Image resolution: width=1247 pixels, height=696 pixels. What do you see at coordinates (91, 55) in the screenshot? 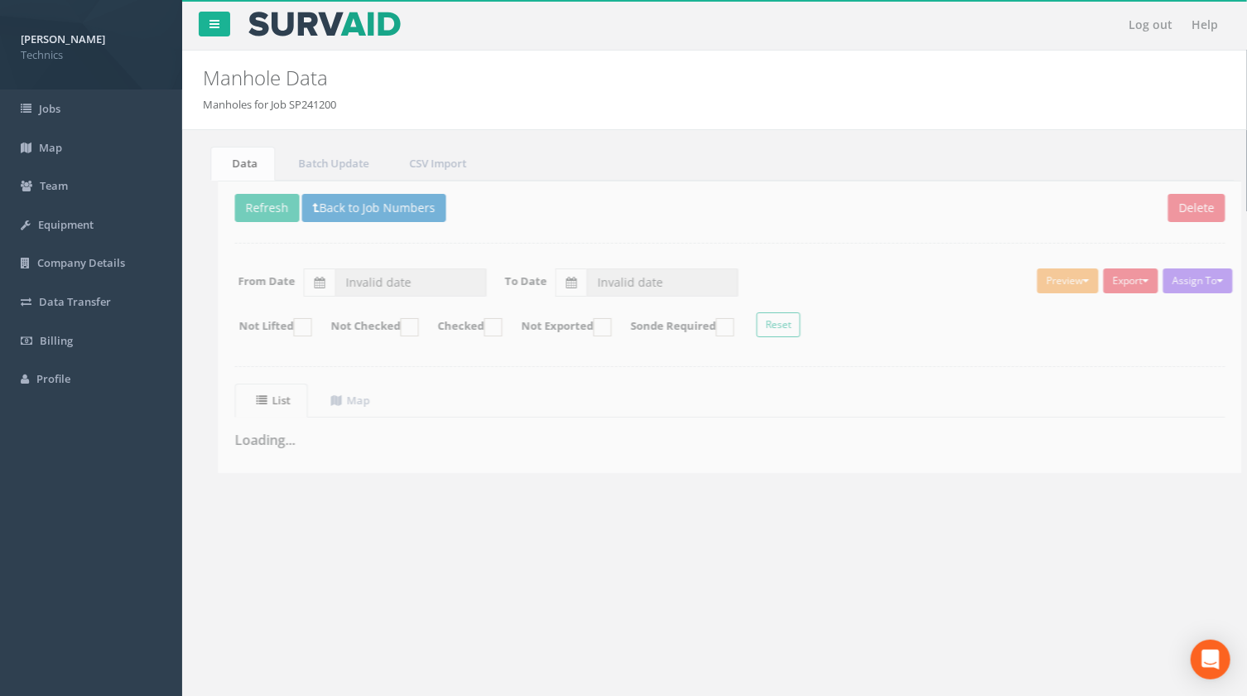
I see `span: Technics` at bounding box center [91, 55].